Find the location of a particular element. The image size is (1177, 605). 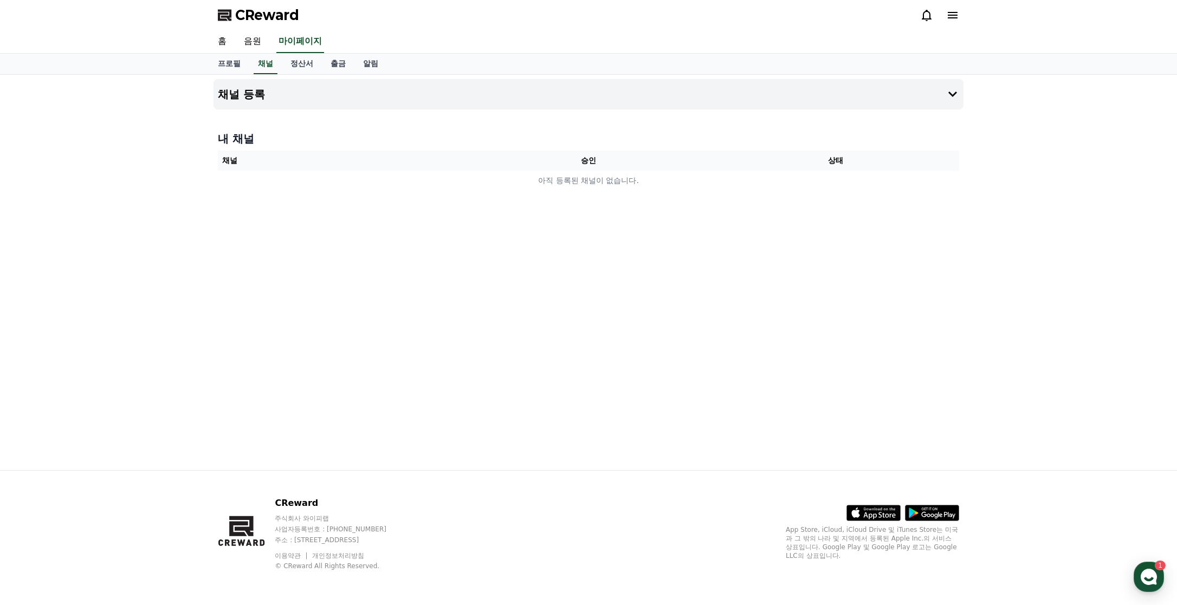

a: 개인정보처리방침 is located at coordinates (338, 556).